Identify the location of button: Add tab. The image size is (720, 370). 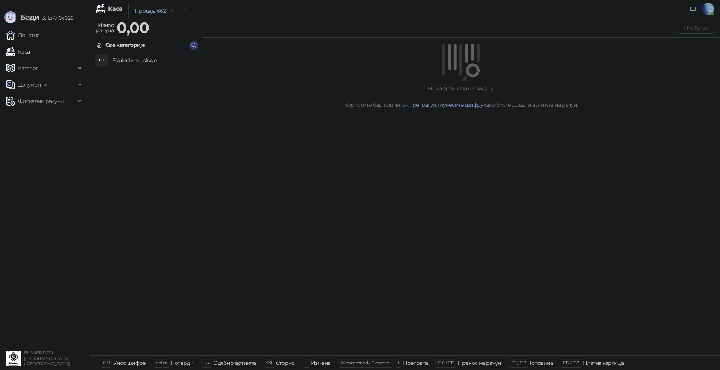
(186, 10).